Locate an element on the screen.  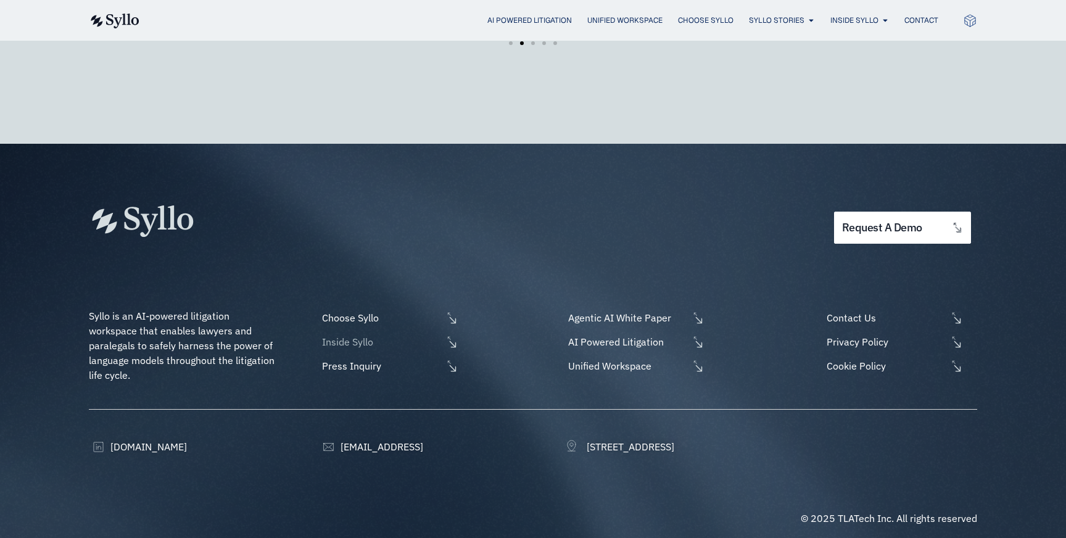
span: © 2025 TLATech Inc. All rights reserved is located at coordinates (889, 518).